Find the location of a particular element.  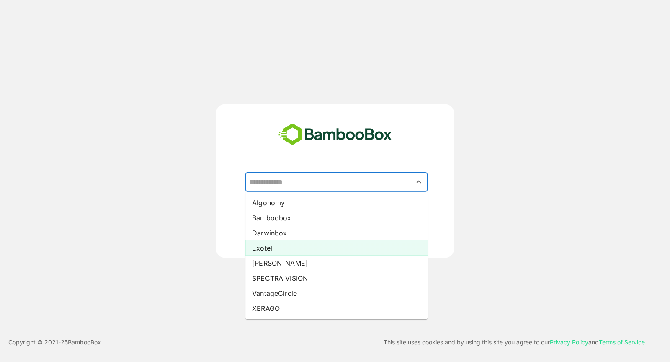

li: Darwinbox is located at coordinates (336, 233).